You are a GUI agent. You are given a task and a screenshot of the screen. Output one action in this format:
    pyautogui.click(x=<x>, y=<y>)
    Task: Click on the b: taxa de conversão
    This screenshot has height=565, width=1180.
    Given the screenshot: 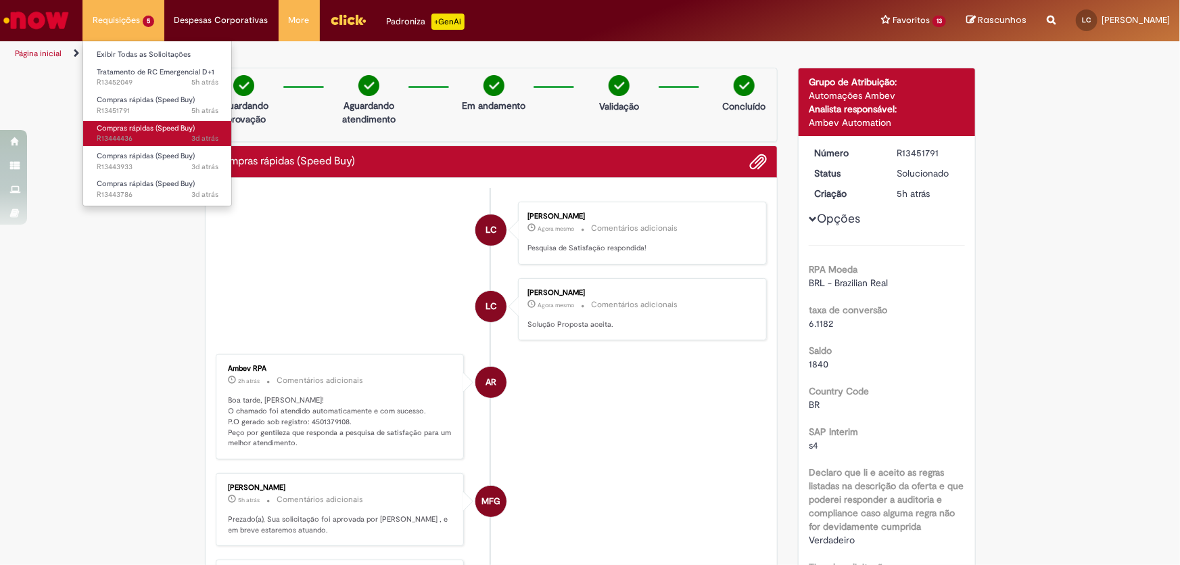 What is the action you would take?
    pyautogui.click(x=848, y=310)
    